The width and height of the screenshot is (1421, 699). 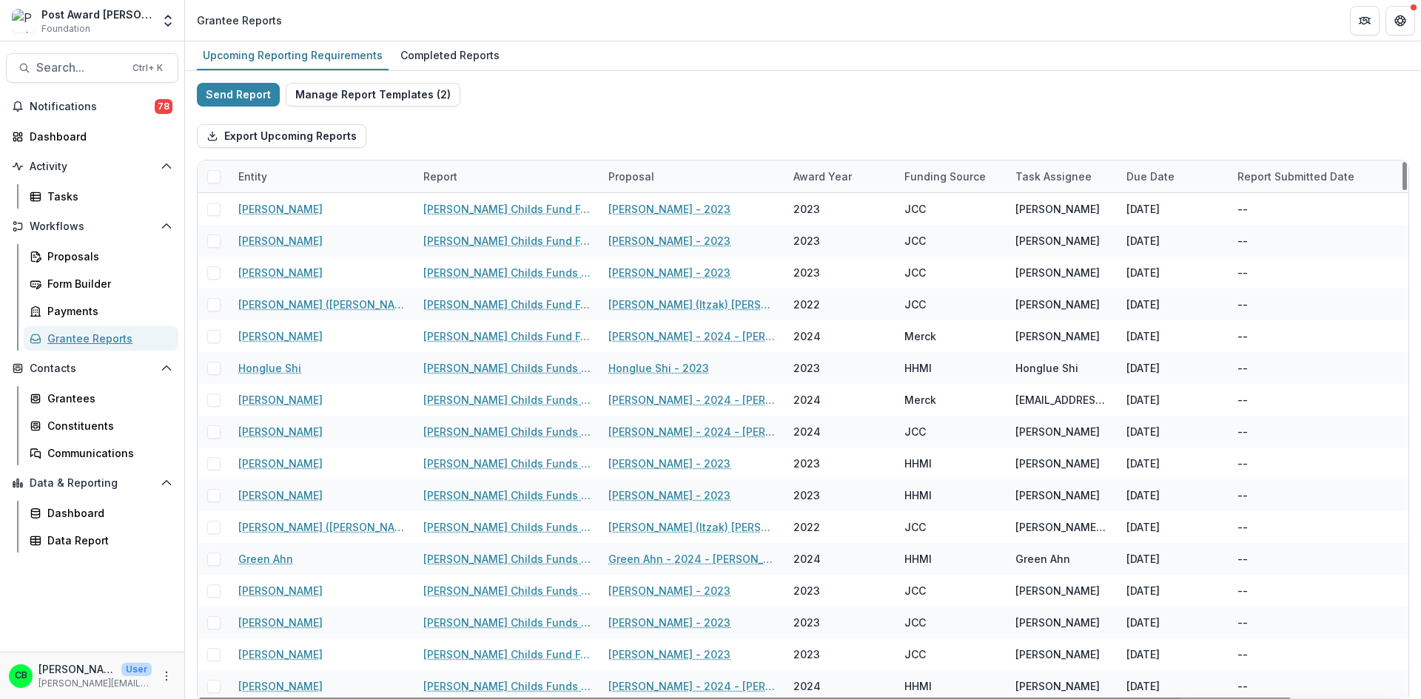 What do you see at coordinates (101, 196) in the screenshot?
I see `a: Tasks` at bounding box center [101, 196].